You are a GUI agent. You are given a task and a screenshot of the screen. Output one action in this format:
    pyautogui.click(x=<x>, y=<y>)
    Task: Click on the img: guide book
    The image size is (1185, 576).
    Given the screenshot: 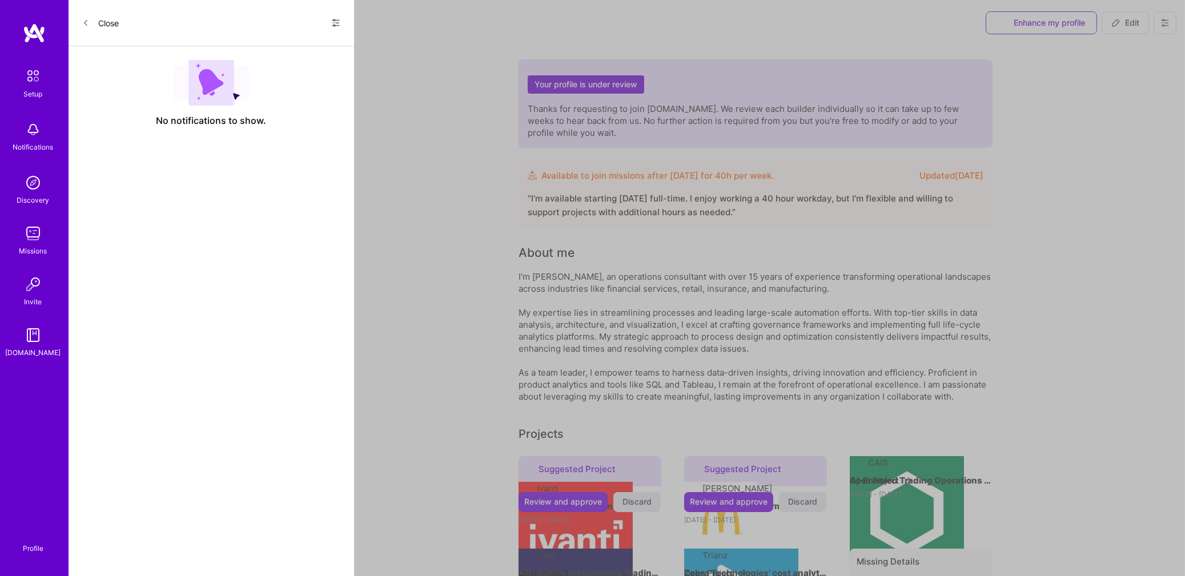 What is the action you would take?
    pyautogui.click(x=33, y=335)
    